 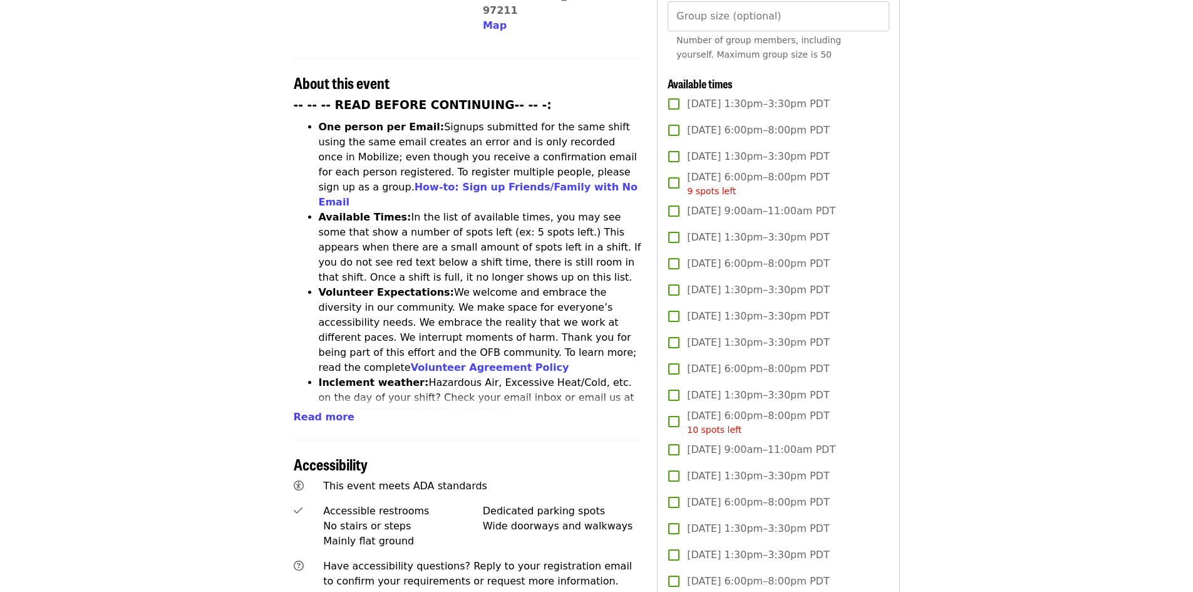 What do you see at coordinates (477, 573) in the screenshot?
I see `span: Have accessibility questions? Reply to your registration email to confirm your requirements or re...` at bounding box center [477, 573].